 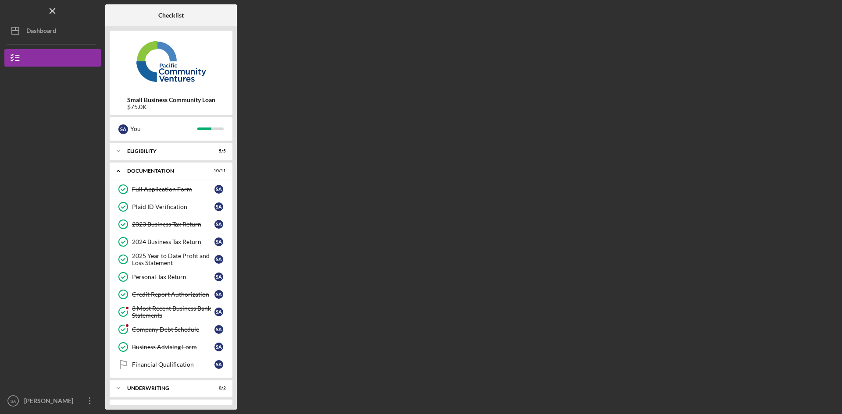 What do you see at coordinates (171, 365) in the screenshot?
I see `a: Financial QualificationSA` at bounding box center [171, 365].